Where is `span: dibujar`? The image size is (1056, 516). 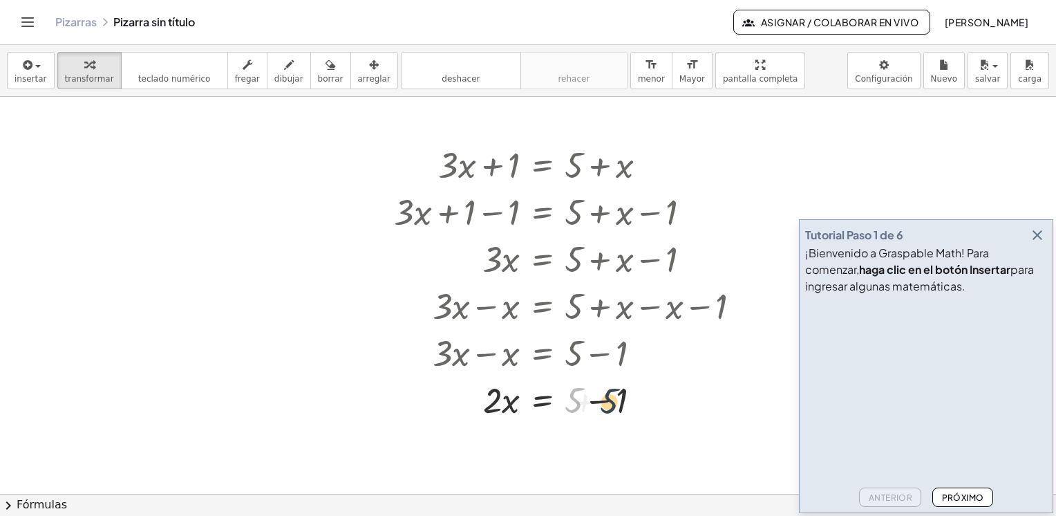 span: dibujar is located at coordinates (289, 79).